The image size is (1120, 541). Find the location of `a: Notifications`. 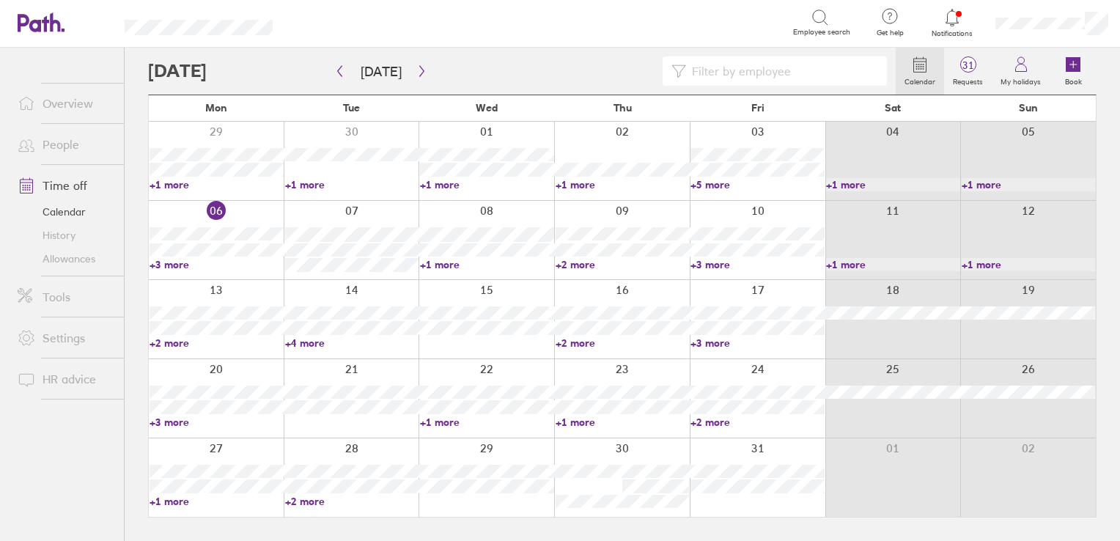

a: Notifications is located at coordinates (952, 23).